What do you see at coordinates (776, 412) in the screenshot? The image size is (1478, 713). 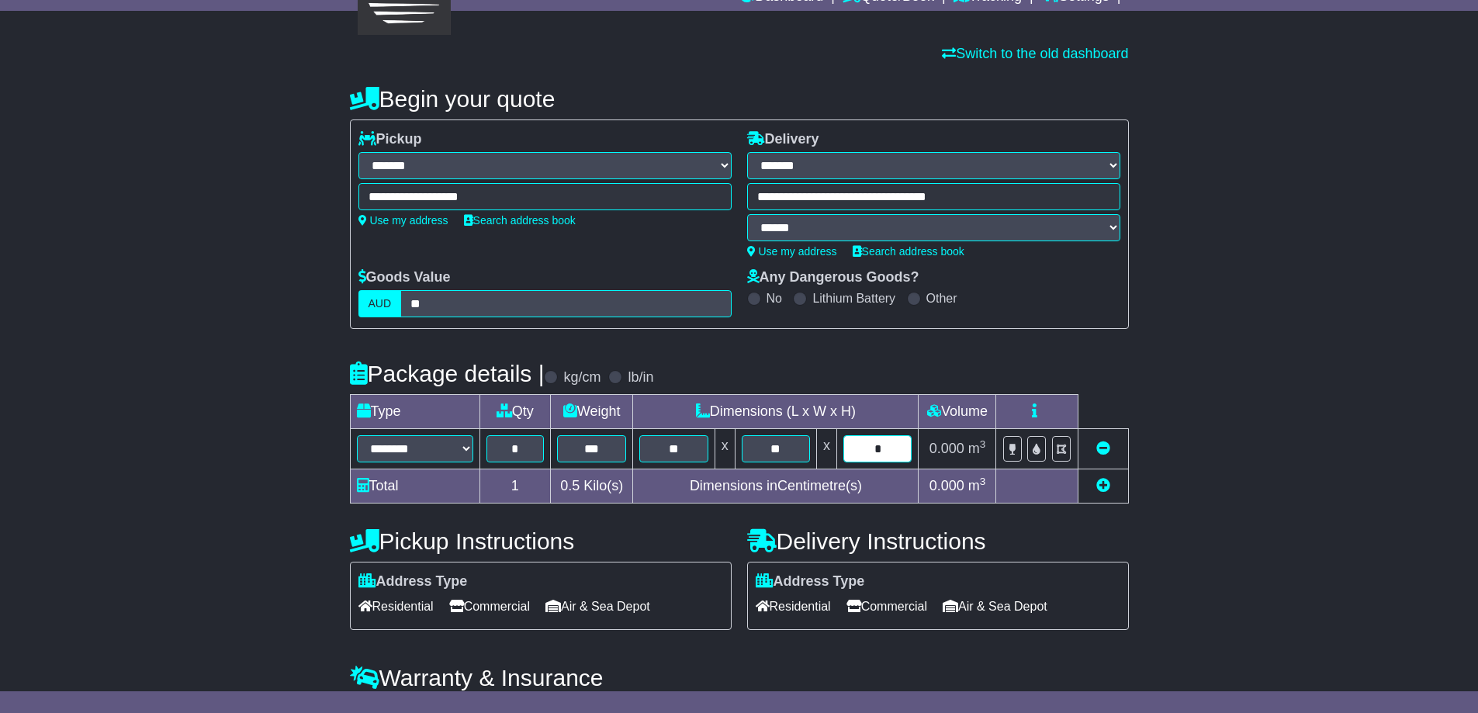 I see `td: Dimensions (L x W x H)` at bounding box center [776, 412].